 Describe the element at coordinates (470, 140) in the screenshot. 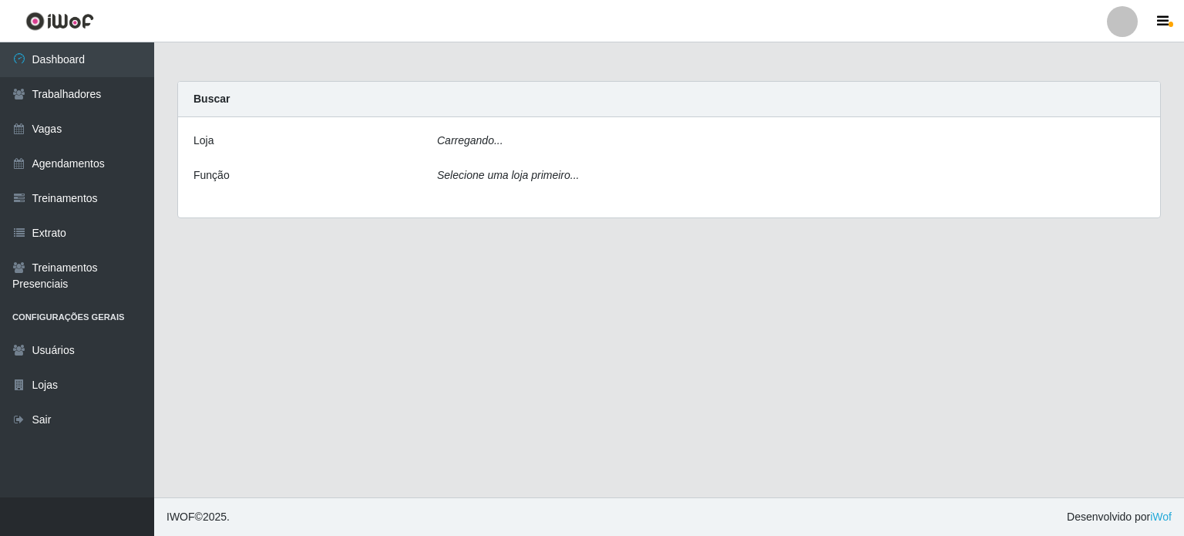

I see `i: Carregando...` at that location.